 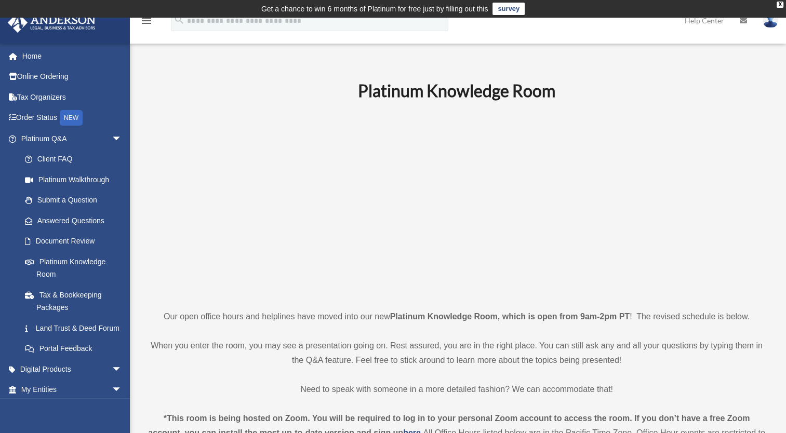 I want to click on a: Client FAQ, so click(x=76, y=159).